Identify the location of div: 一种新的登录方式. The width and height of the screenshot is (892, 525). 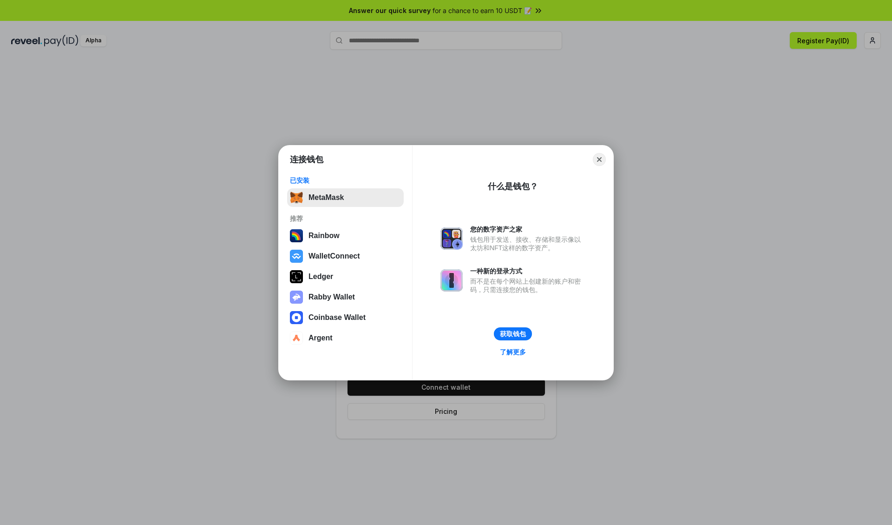
(528, 271).